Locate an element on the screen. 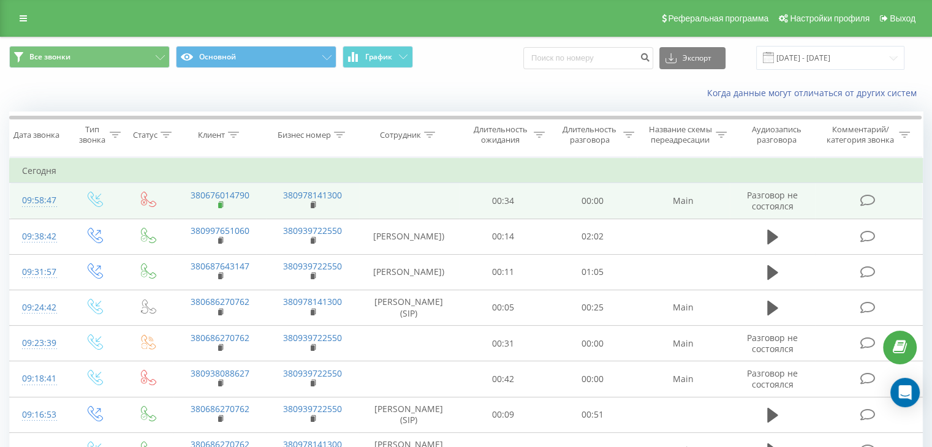 The width and height of the screenshot is (932, 447). span: Настройки профиля is located at coordinates (829, 18).